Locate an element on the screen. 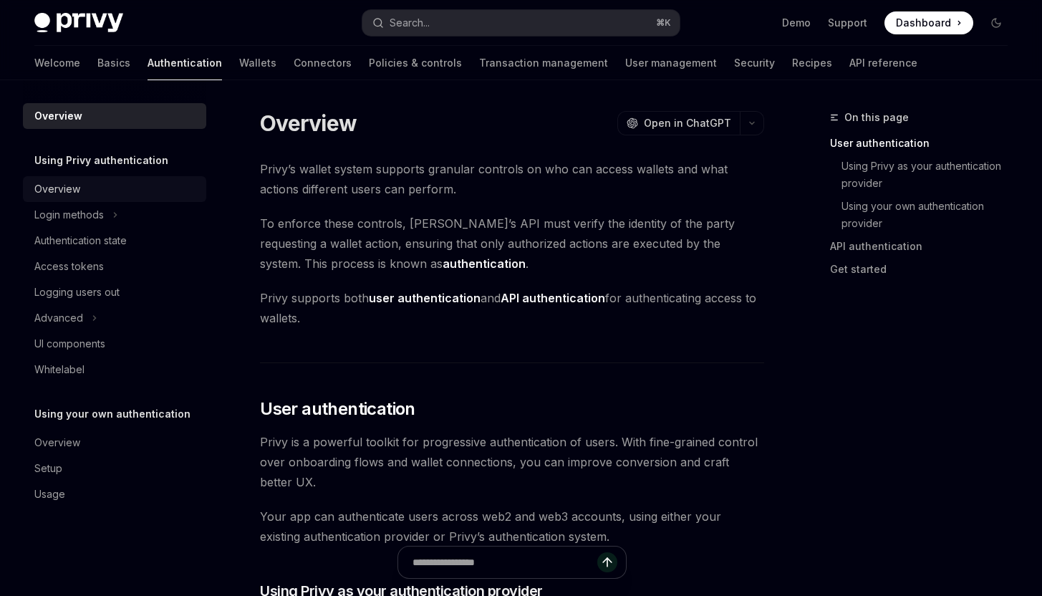 The width and height of the screenshot is (1042, 596). input: Ask a question... is located at coordinates (505, 562).